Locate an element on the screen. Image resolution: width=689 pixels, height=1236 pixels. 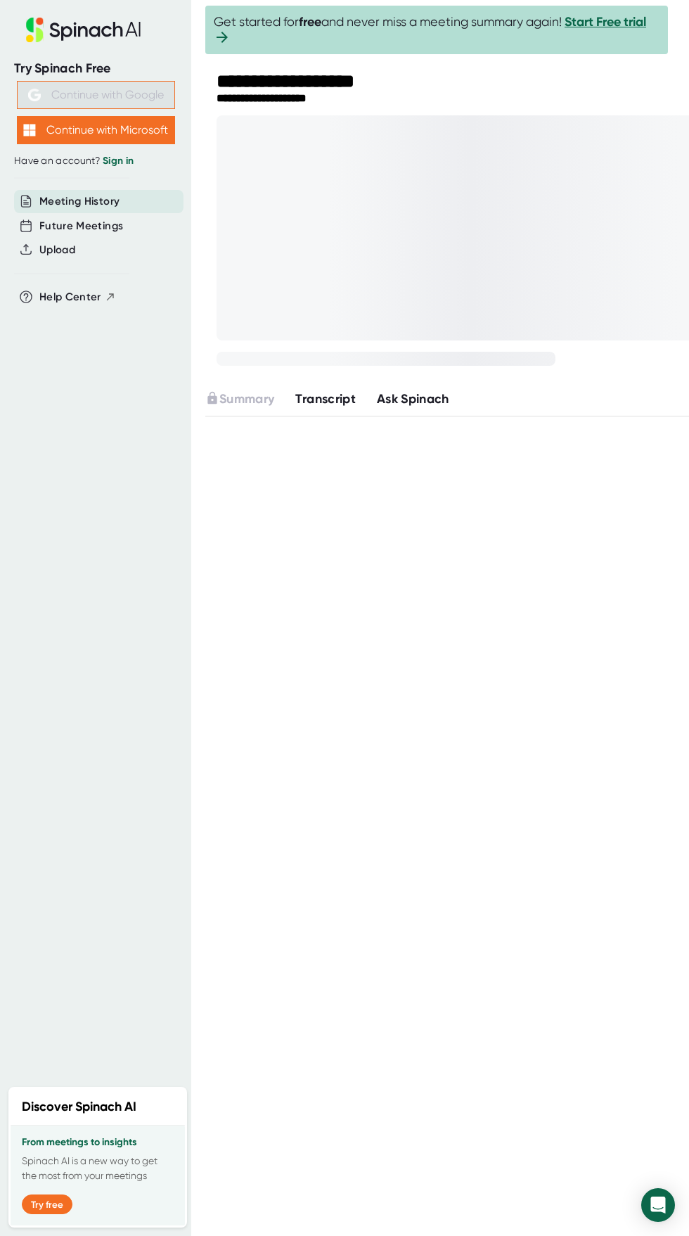
img: Aehbyd4JwY73AAAAAElFTkSuQmCC is located at coordinates (34, 95).